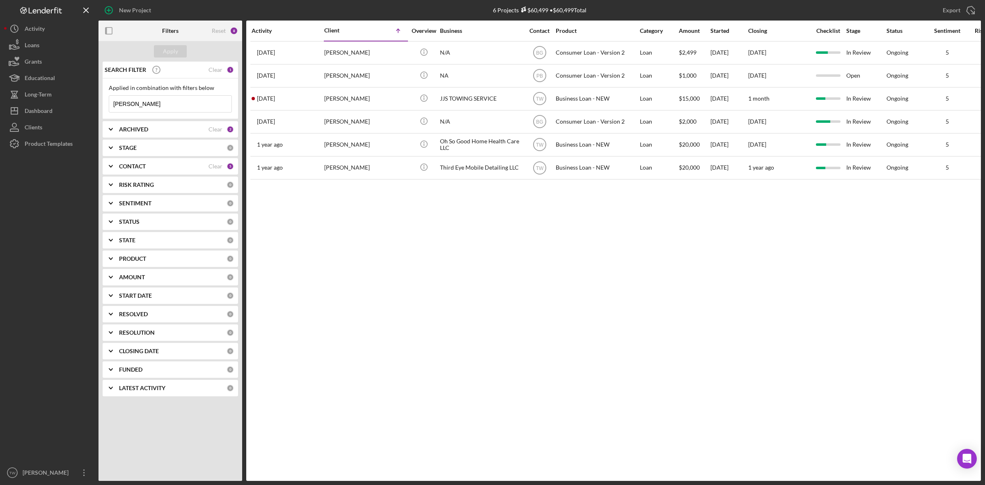  I want to click on a: Dashboard, so click(49, 111).